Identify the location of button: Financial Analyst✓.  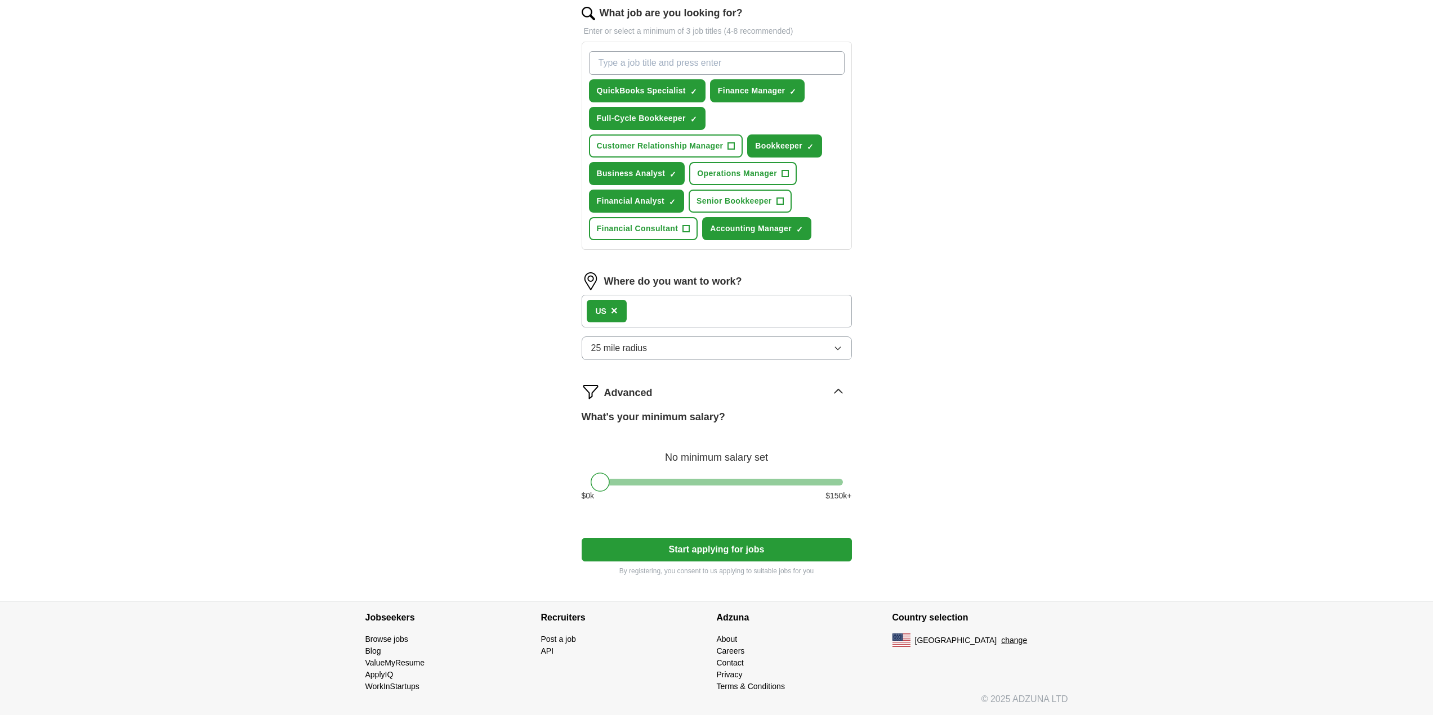
(637, 201).